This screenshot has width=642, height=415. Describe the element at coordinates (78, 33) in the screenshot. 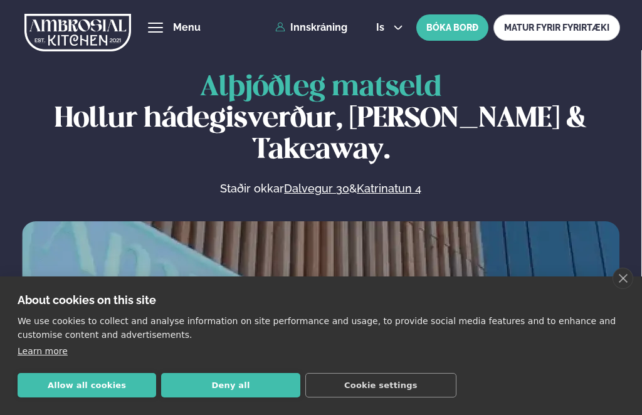

I see `img: logo` at that location.